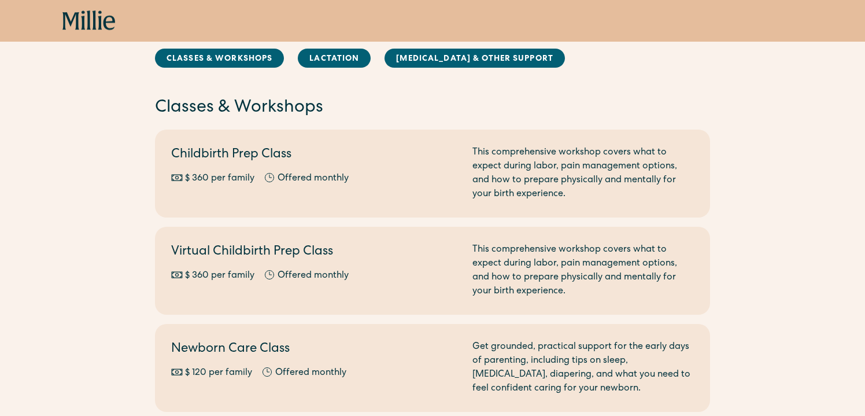 Image resolution: width=865 pixels, height=416 pixels. I want to click on a: Classes & Workshops, so click(219, 58).